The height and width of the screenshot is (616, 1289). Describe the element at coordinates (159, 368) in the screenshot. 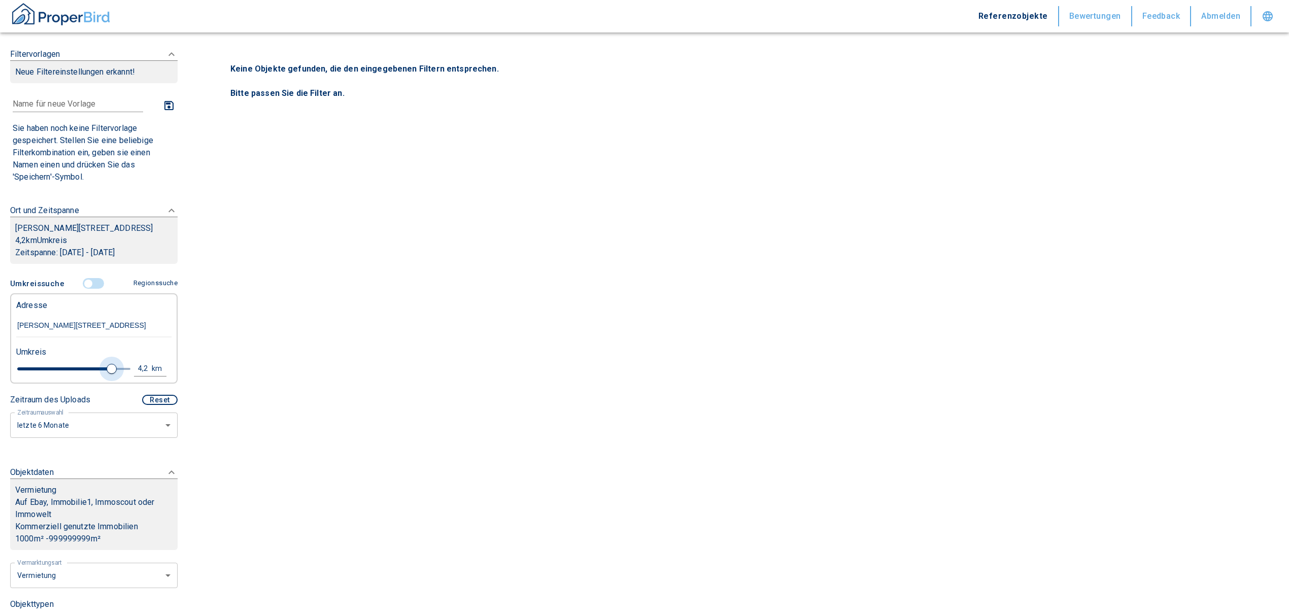

I see `div: km` at that location.